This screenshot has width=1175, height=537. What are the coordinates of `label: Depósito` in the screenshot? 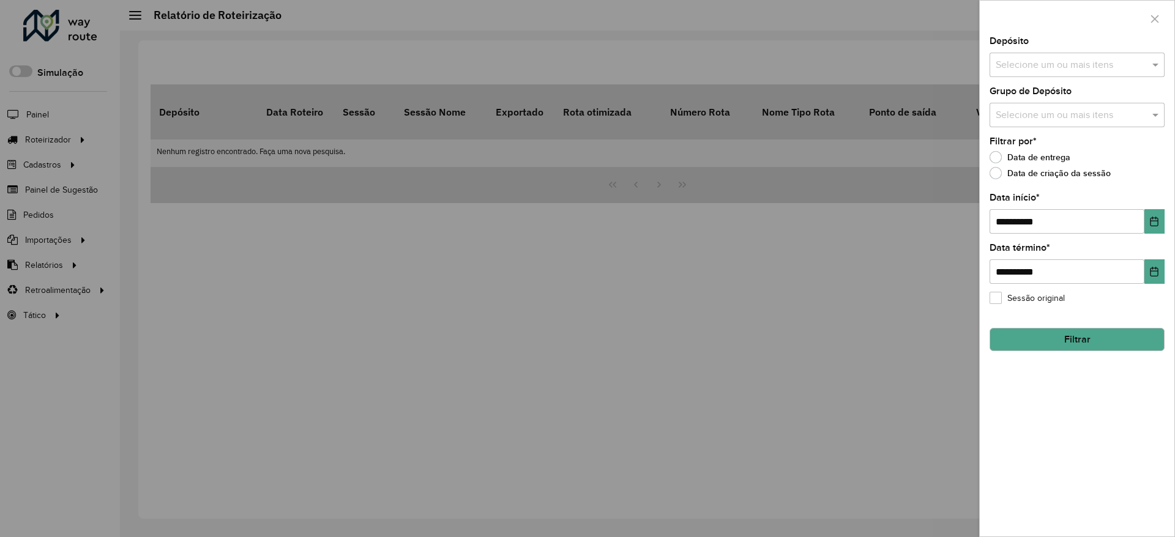 It's located at (1009, 41).